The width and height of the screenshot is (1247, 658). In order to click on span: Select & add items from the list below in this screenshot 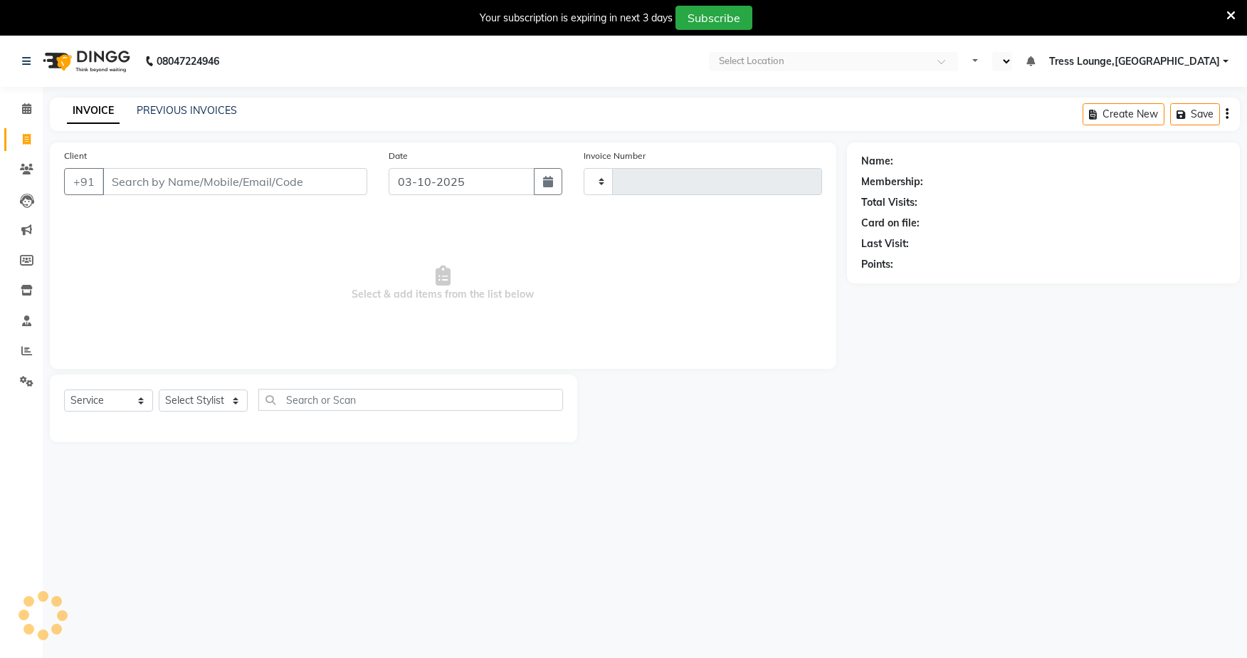, I will do `click(443, 283)`.